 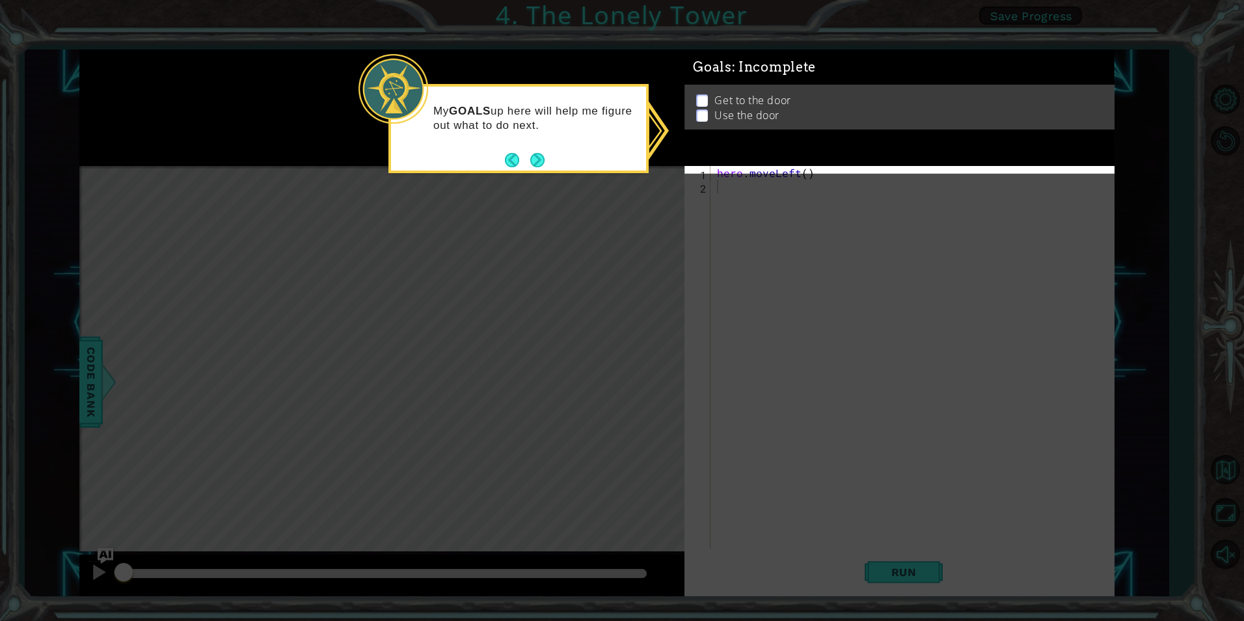 I want to click on span: Goals, so click(x=754, y=62).